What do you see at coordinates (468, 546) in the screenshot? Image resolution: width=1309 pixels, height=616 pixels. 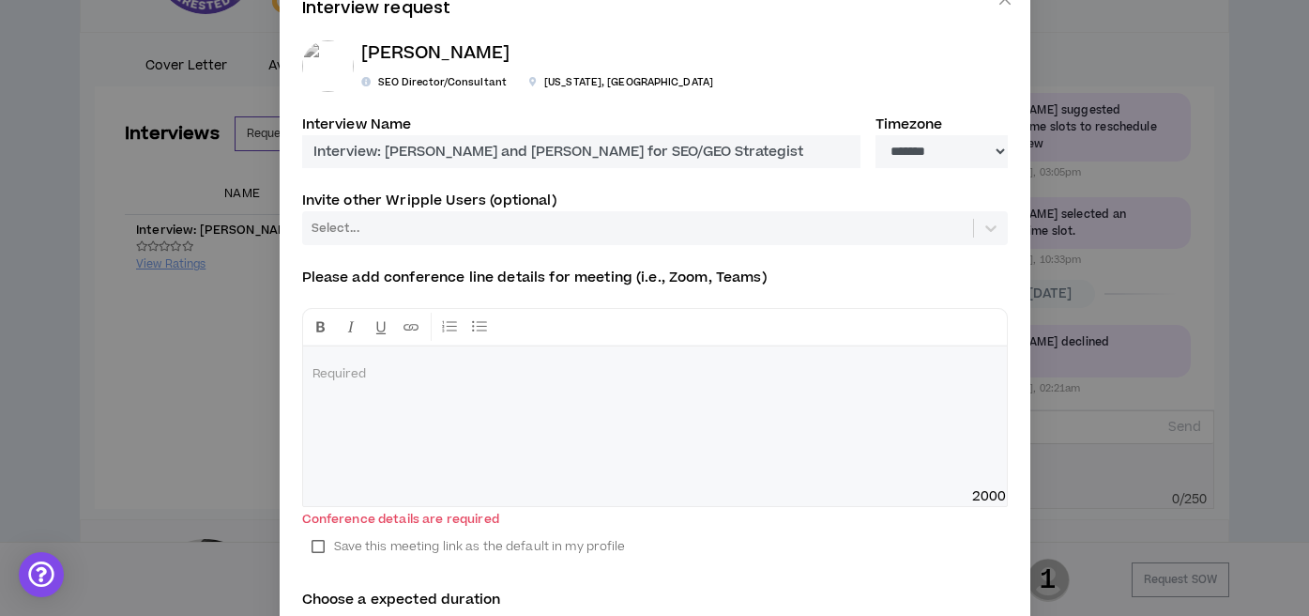 I see `label: Save this meeting link as the default in my profile` at bounding box center [468, 546].